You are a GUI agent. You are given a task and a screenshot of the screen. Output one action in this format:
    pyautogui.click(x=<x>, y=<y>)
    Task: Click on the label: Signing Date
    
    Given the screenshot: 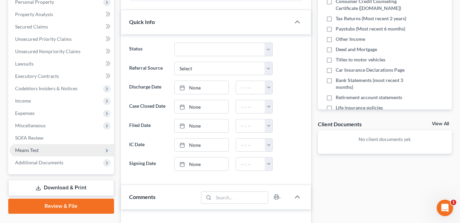 What is the action you would take?
    pyautogui.click(x=148, y=164)
    